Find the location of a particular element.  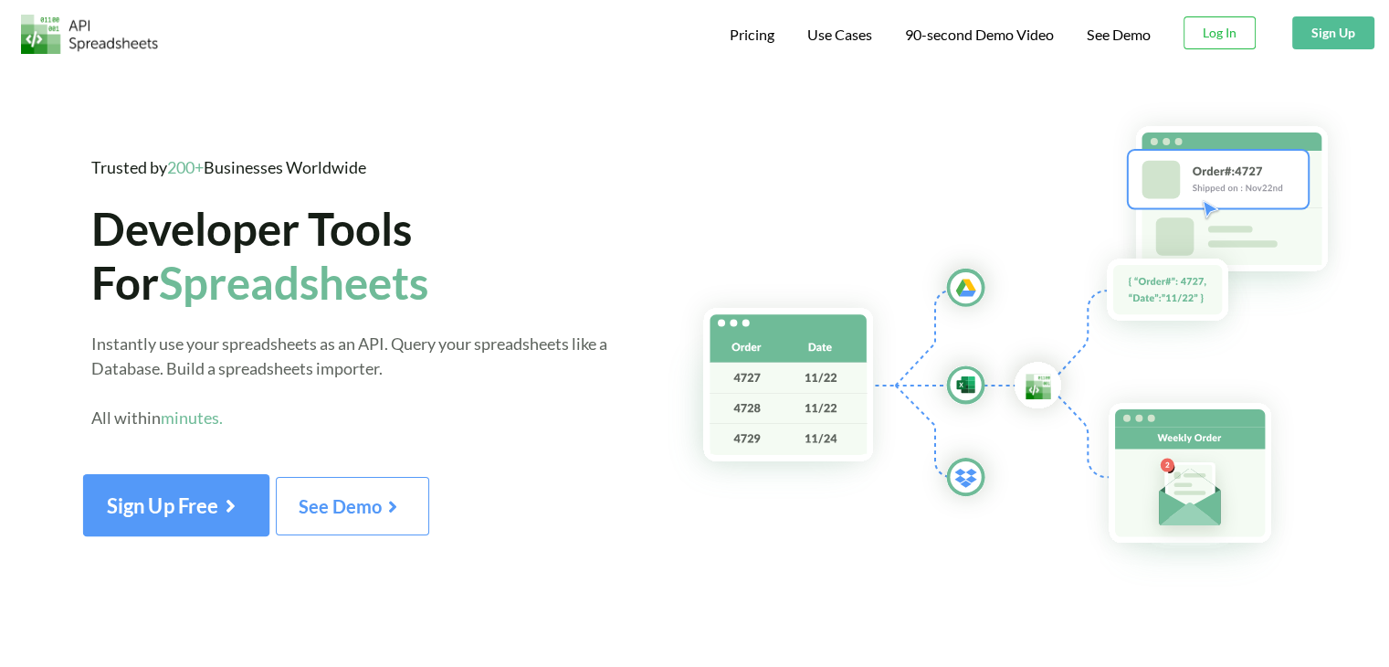

span: 200+ is located at coordinates (185, 167).